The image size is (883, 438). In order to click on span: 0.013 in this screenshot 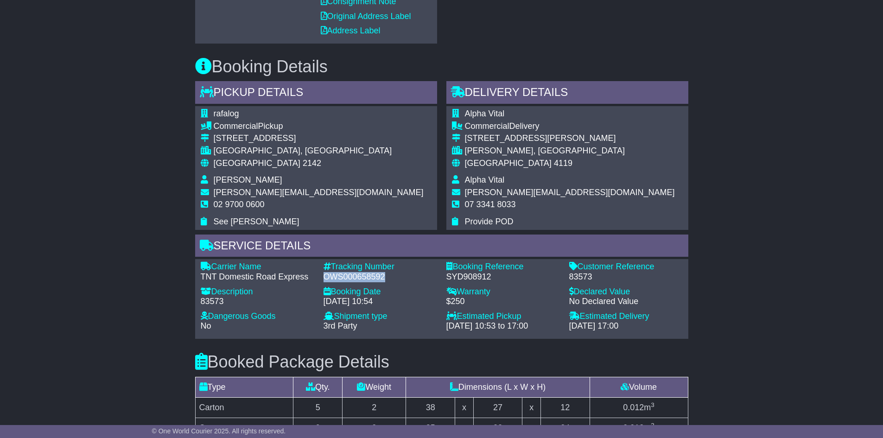, I will do `click(633, 428)`.